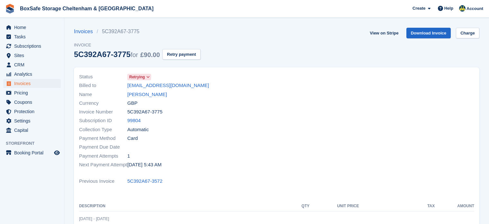  I want to click on div: 5C392A67-3775, so click(117, 54).